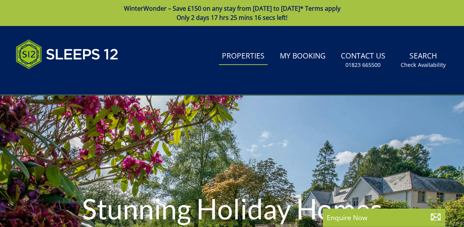 This screenshot has height=227, width=464. What do you see at coordinates (232, 18) in the screenshot?
I see `span: Only 2 days 17 hrs 25 mins 16 secs left!` at bounding box center [232, 18].